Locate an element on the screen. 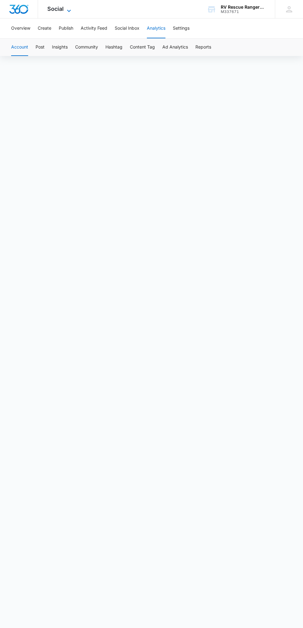  button: Analytics is located at coordinates (156, 28).